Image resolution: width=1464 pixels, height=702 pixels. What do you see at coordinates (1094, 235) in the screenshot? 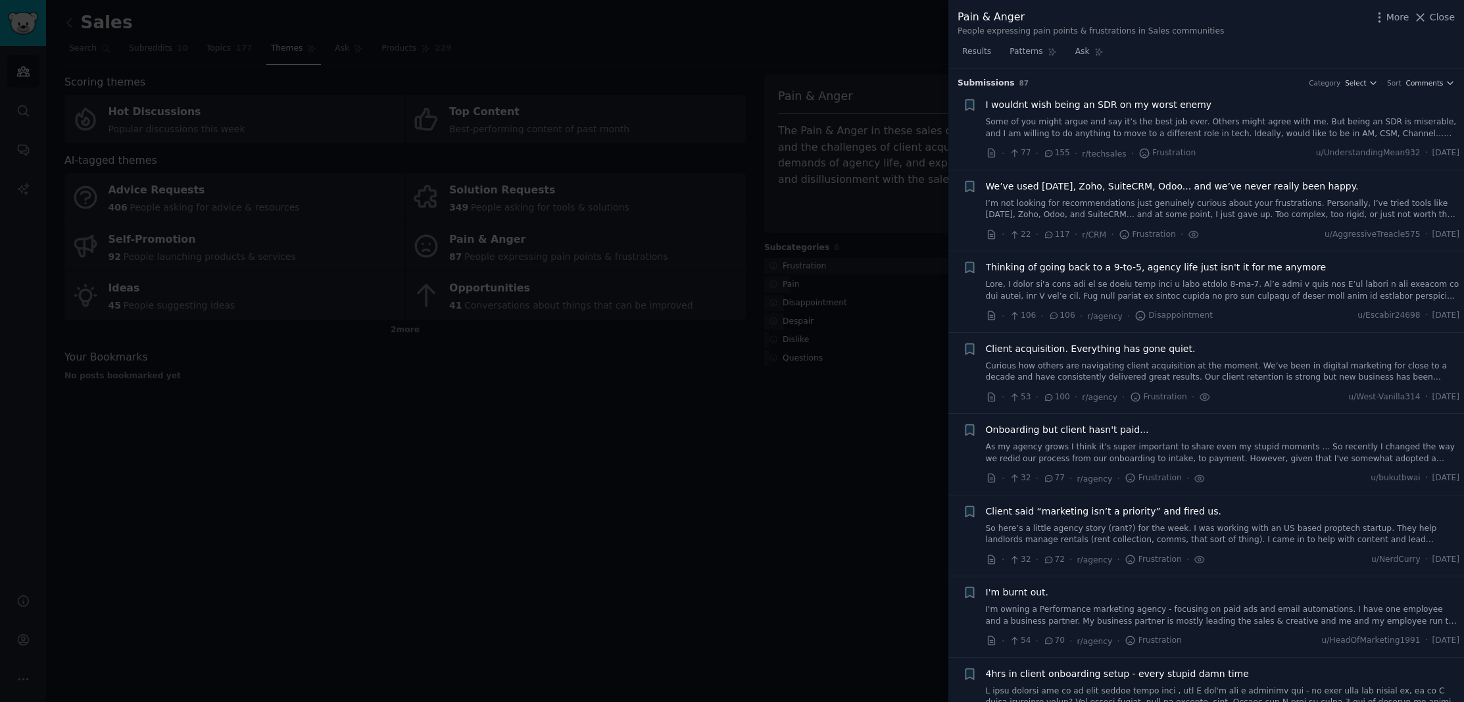
I see `span: r/CRM` at bounding box center [1094, 235].